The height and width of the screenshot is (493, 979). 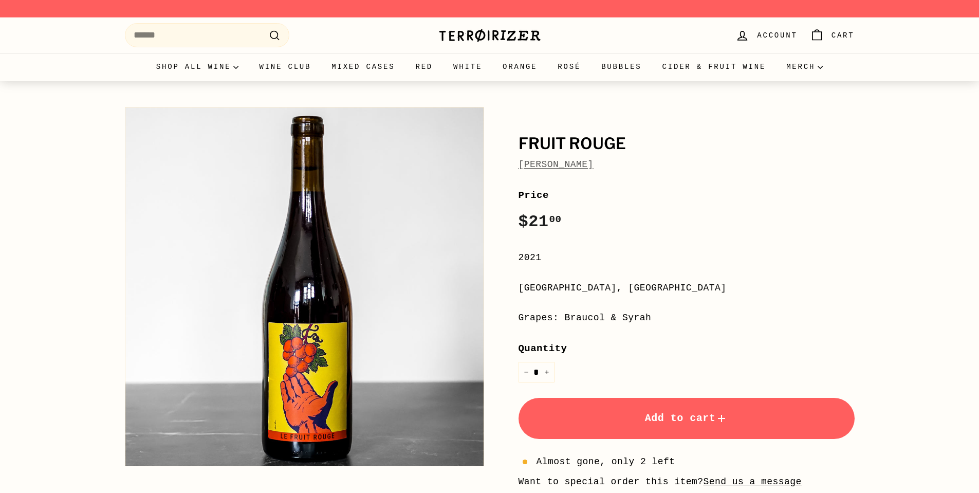 I want to click on a: Rosé, so click(x=569, y=67).